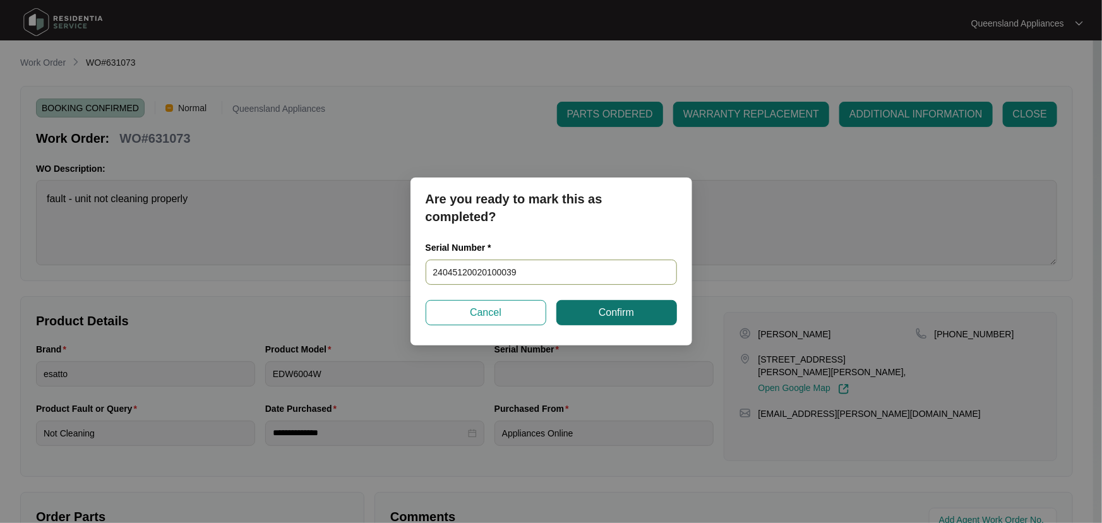 Image resolution: width=1102 pixels, height=523 pixels. I want to click on label: Serial Number *, so click(463, 248).